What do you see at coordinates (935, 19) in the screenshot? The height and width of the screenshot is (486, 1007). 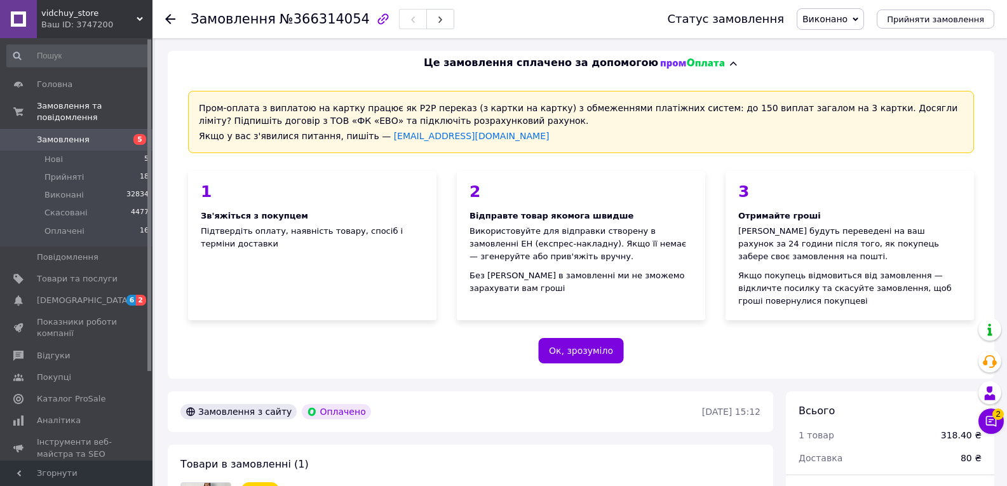 I see `button: Прийняти замовлення` at bounding box center [935, 19].